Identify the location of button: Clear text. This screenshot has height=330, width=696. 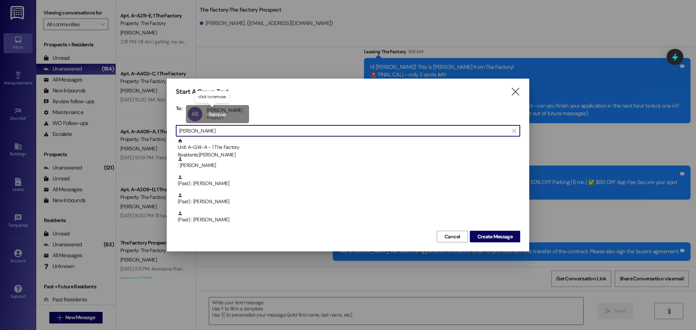
(514, 131).